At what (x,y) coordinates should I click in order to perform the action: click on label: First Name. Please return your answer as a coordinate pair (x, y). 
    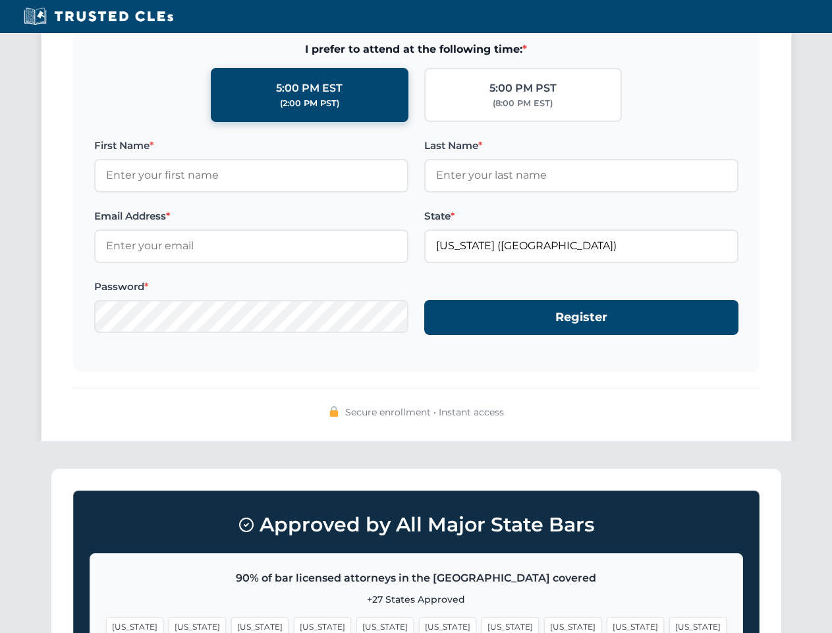
    Looking at the image, I should click on (251, 146).